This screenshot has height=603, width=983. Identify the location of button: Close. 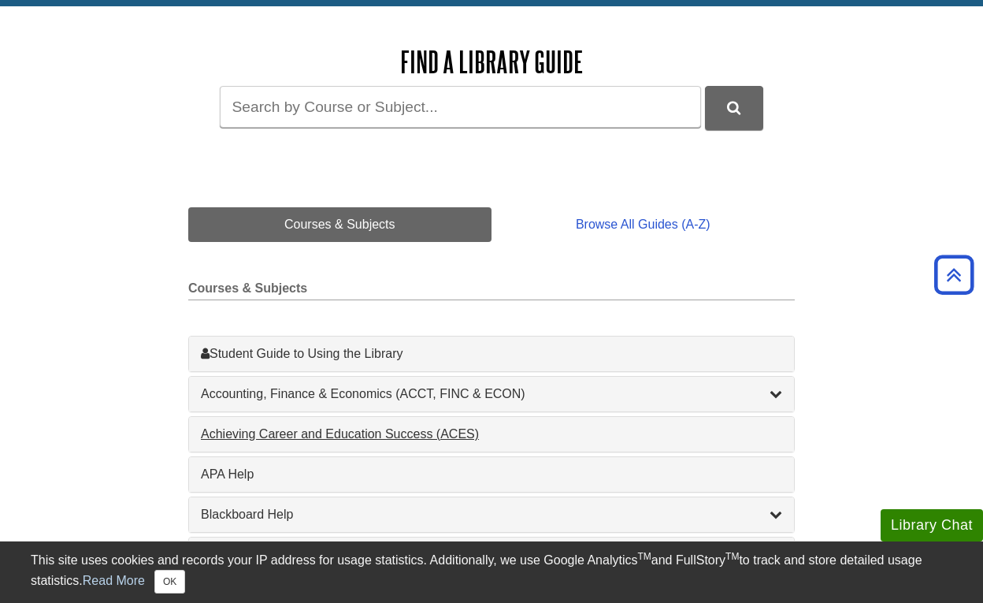
(169, 581).